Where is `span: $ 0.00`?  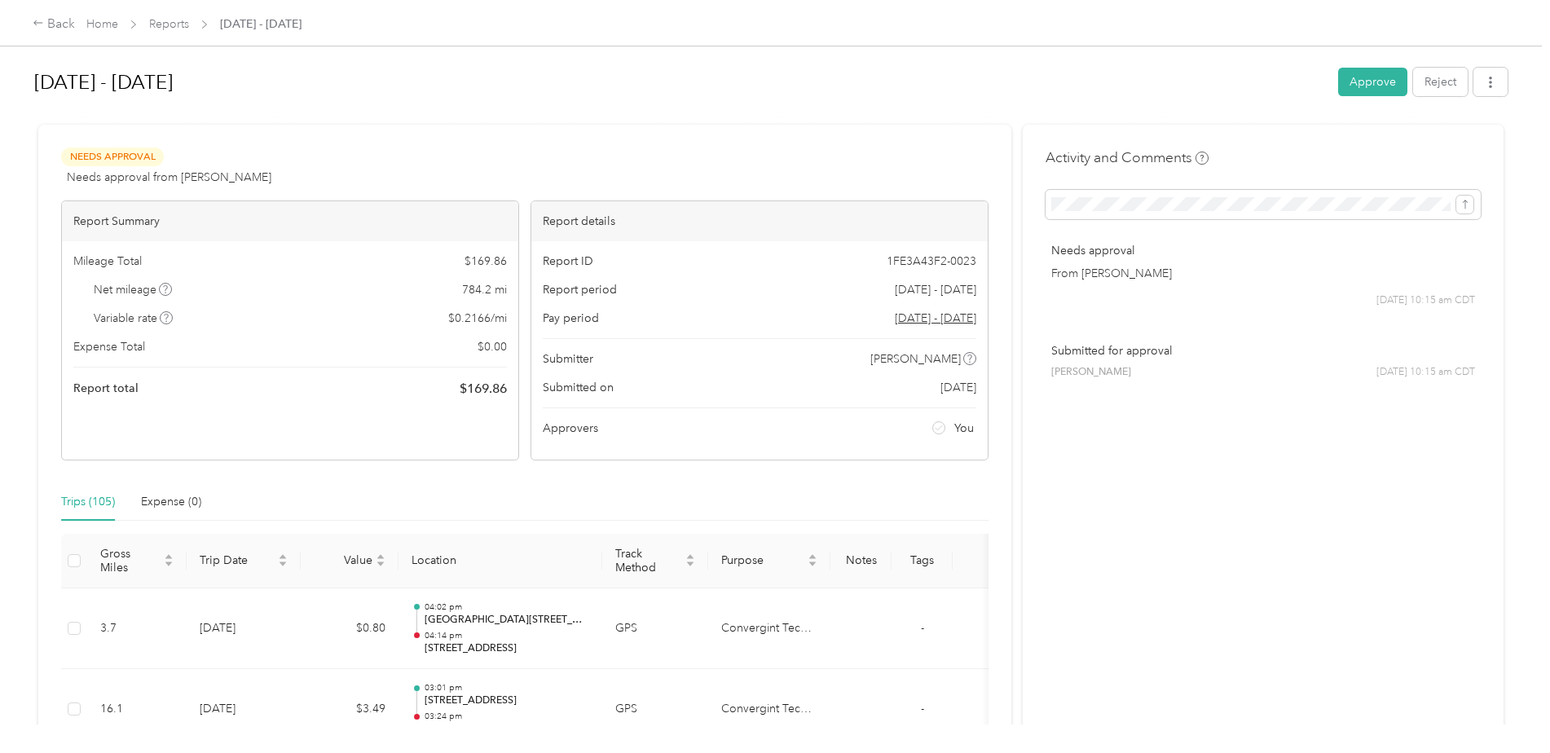
span: $ 0.00 is located at coordinates (492, 346).